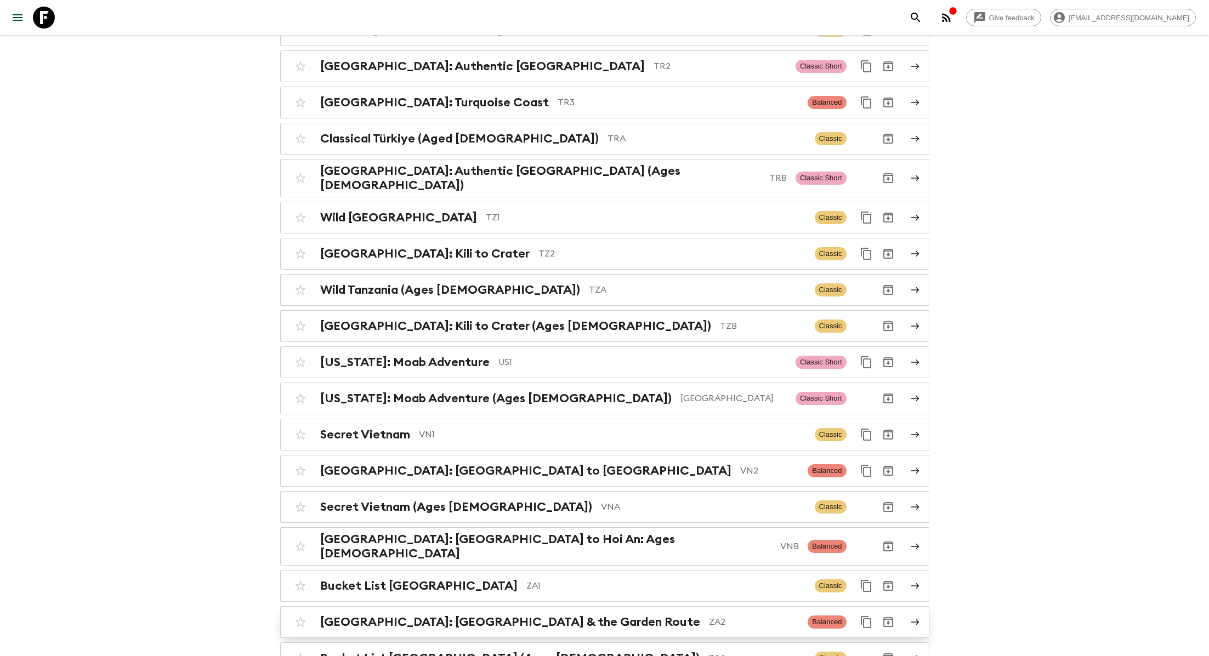  I want to click on button: search adventures, so click(916, 18).